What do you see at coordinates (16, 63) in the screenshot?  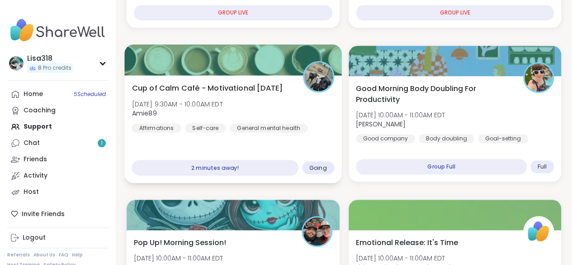 I see `img: Lisa318` at bounding box center [16, 63].